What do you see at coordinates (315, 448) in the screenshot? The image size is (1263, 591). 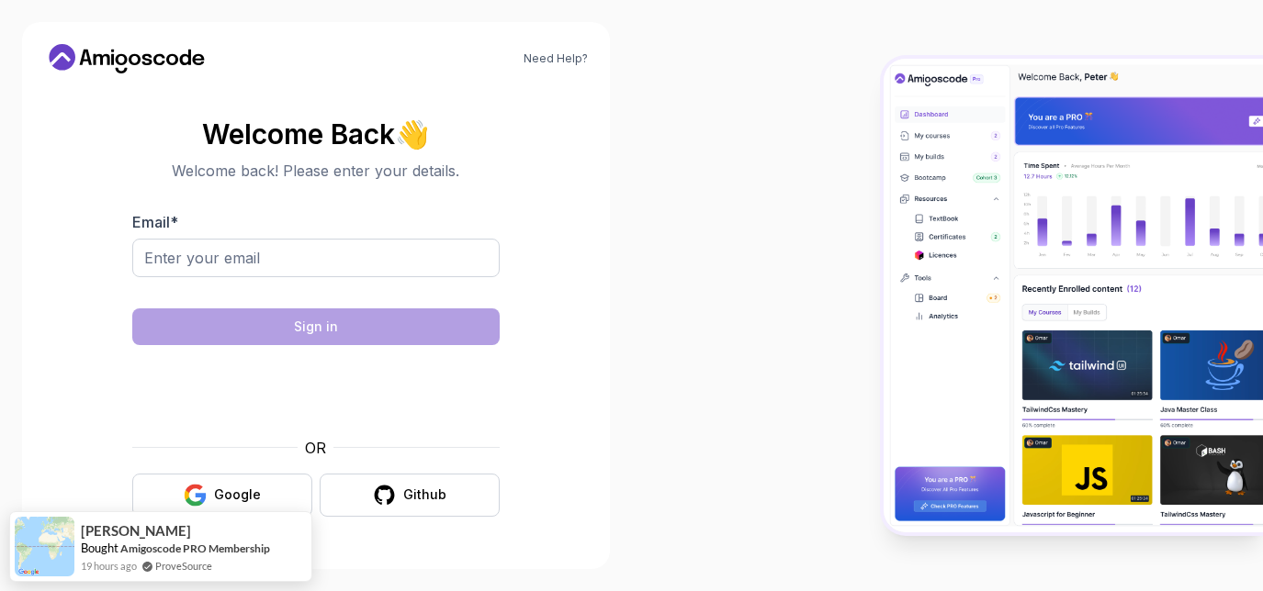 I see `p: OR` at bounding box center [315, 448].